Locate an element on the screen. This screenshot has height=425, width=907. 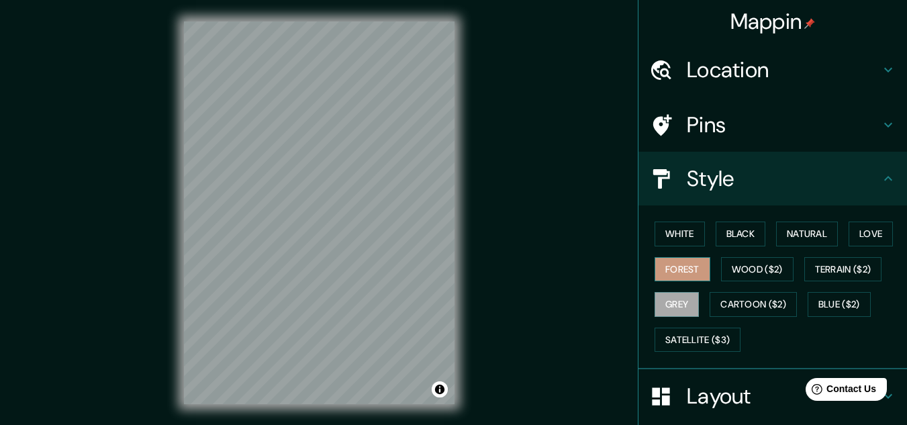
canvas: Map is located at coordinates (319, 213).